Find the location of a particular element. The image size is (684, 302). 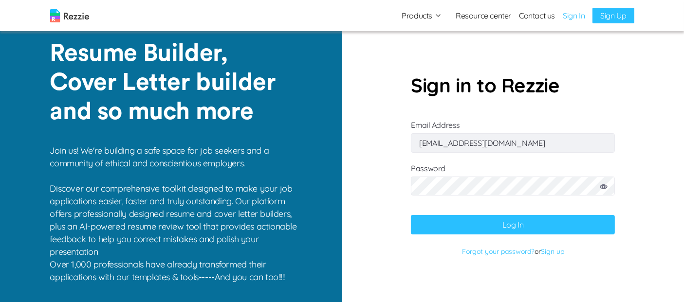

p: Sign in to Rezzie is located at coordinates (513, 85).